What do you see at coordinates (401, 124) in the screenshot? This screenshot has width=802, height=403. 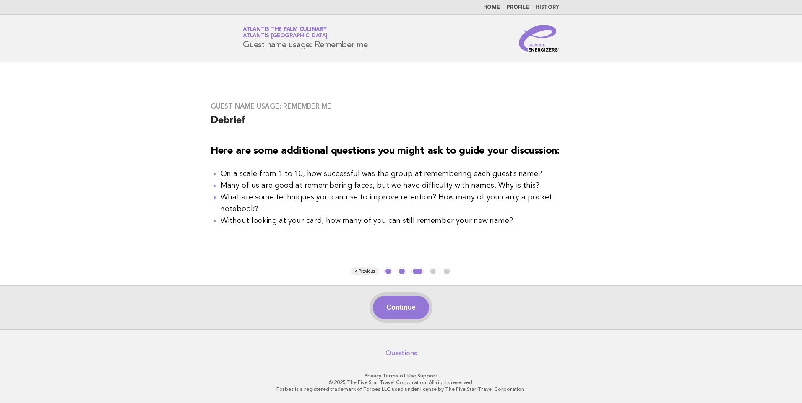 I see `h2: Debrief` at bounding box center [401, 124].